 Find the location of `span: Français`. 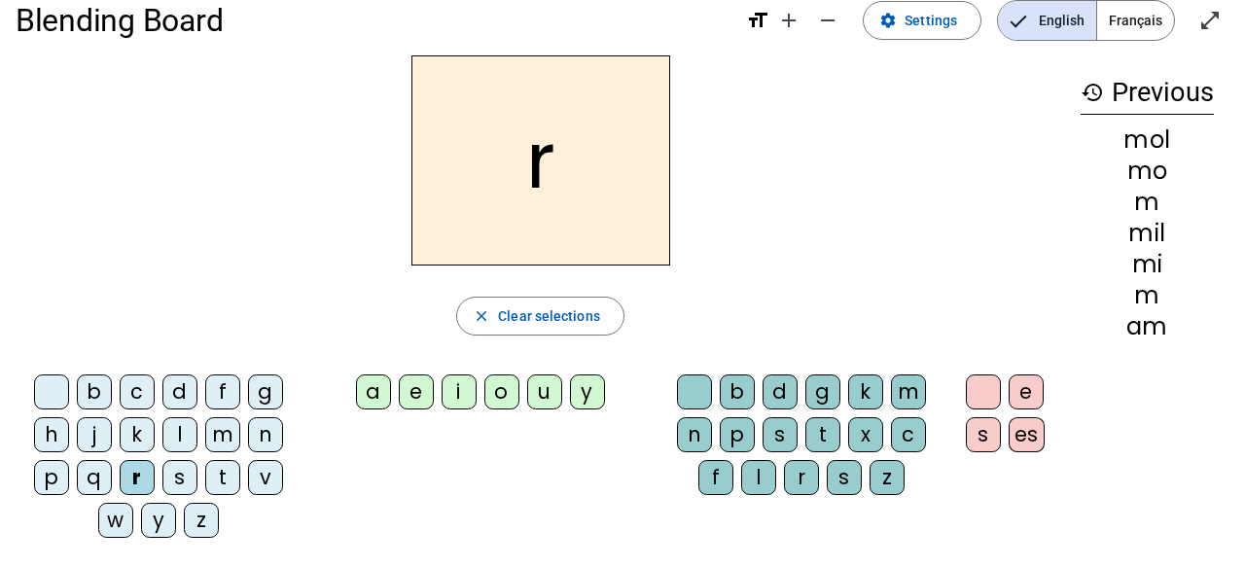

span: Français is located at coordinates (1135, 20).